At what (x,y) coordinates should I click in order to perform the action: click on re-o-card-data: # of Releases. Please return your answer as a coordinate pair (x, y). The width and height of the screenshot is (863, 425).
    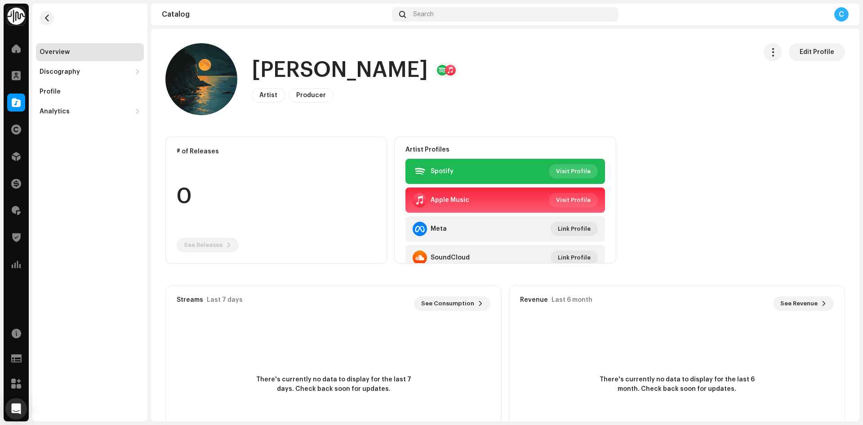
    Looking at the image, I should click on (276, 200).